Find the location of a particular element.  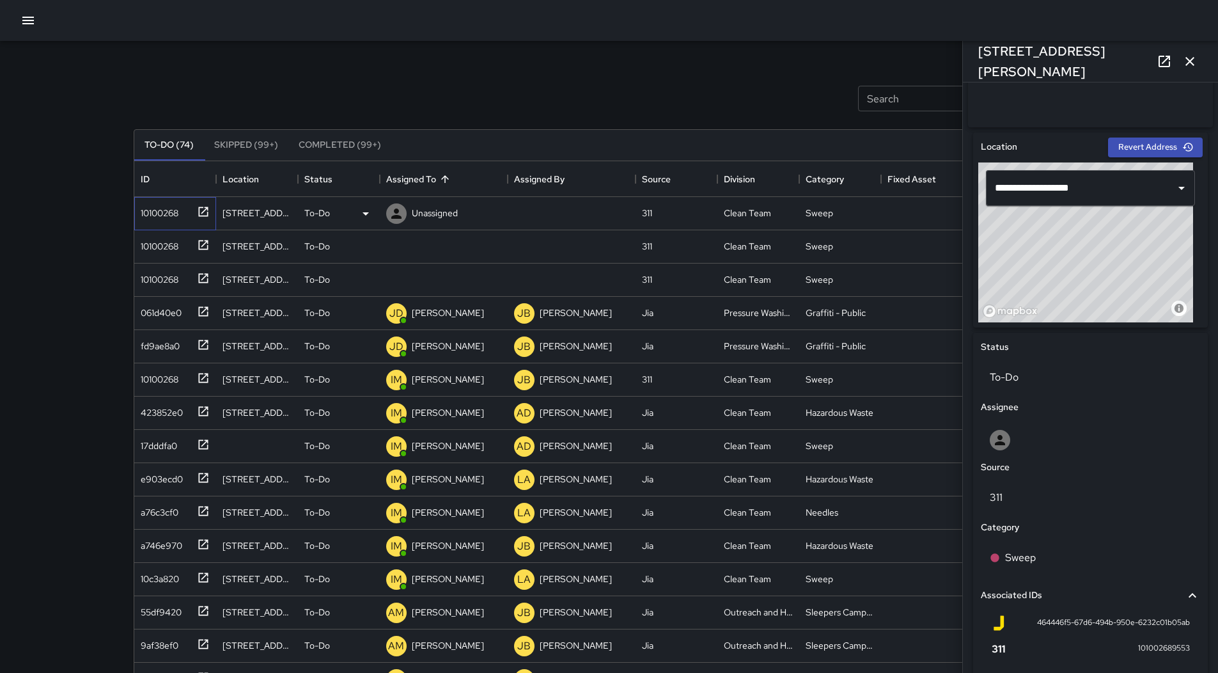

button: Sort is located at coordinates (445, 179).